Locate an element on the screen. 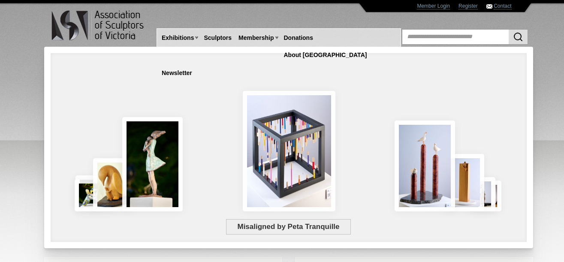 Image resolution: width=564 pixels, height=262 pixels. img: Connection is located at coordinates (153, 164).